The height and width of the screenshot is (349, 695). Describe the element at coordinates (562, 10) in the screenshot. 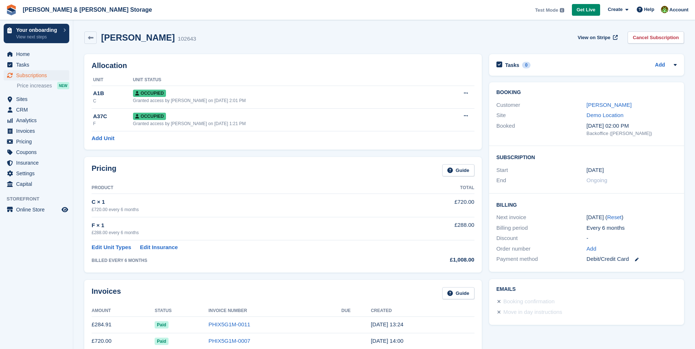

I see `img: icon-info-grey-7440780725fd019a000dd9b08b2336e03edf1995a4989e88bcd33f0948082b44.svg` at that location.